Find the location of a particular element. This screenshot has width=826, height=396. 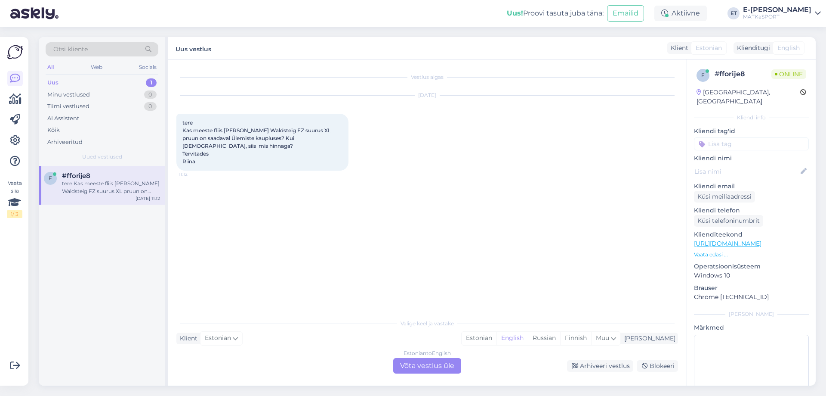

div: Arhiveeritud is located at coordinates (65, 142).